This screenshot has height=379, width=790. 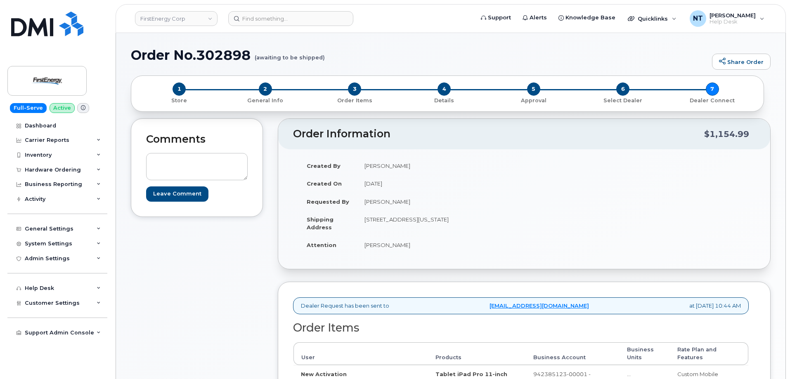 What do you see at coordinates (322, 245) in the screenshot?
I see `strong: Attention` at bounding box center [322, 245].